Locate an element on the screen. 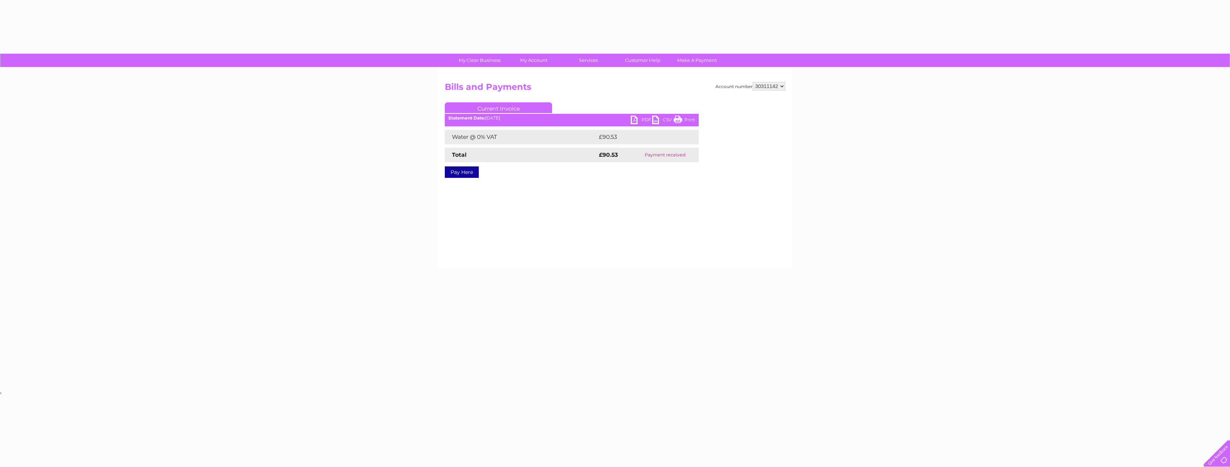 The height and width of the screenshot is (467, 1230). div: Account number is located at coordinates (750, 86).